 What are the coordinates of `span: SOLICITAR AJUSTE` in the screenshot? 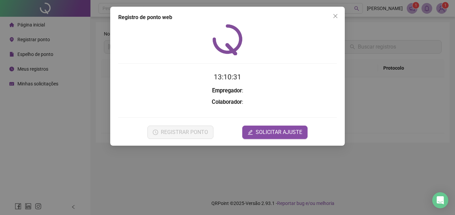 It's located at (279, 132).